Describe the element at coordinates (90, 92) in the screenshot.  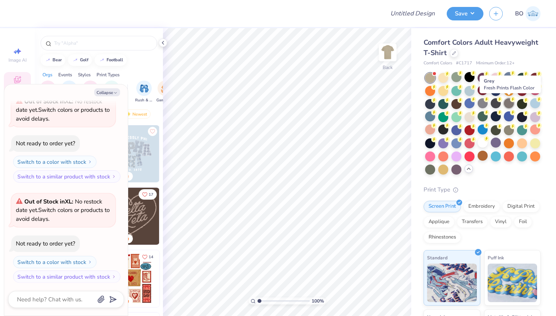
I see `div: filter for Club` at that location.